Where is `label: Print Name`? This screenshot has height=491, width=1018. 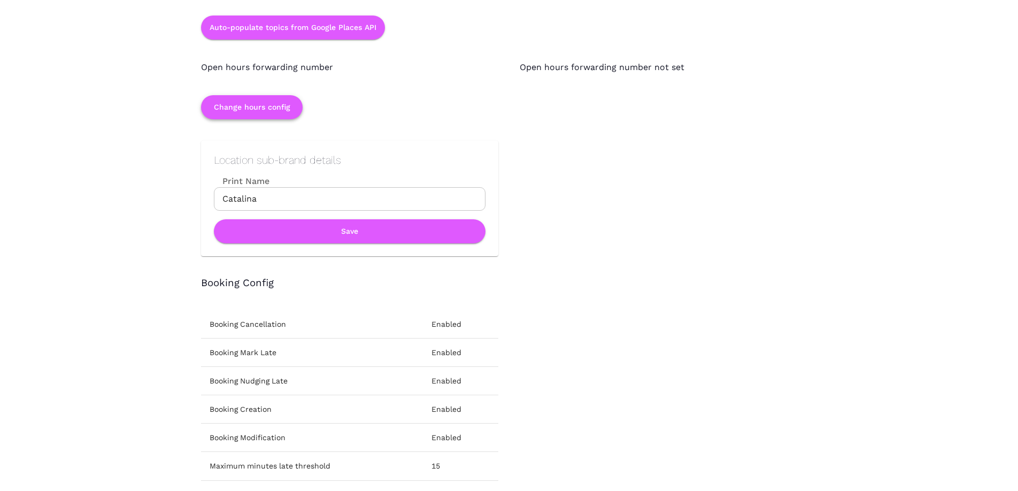 label: Print Name is located at coordinates (350, 181).